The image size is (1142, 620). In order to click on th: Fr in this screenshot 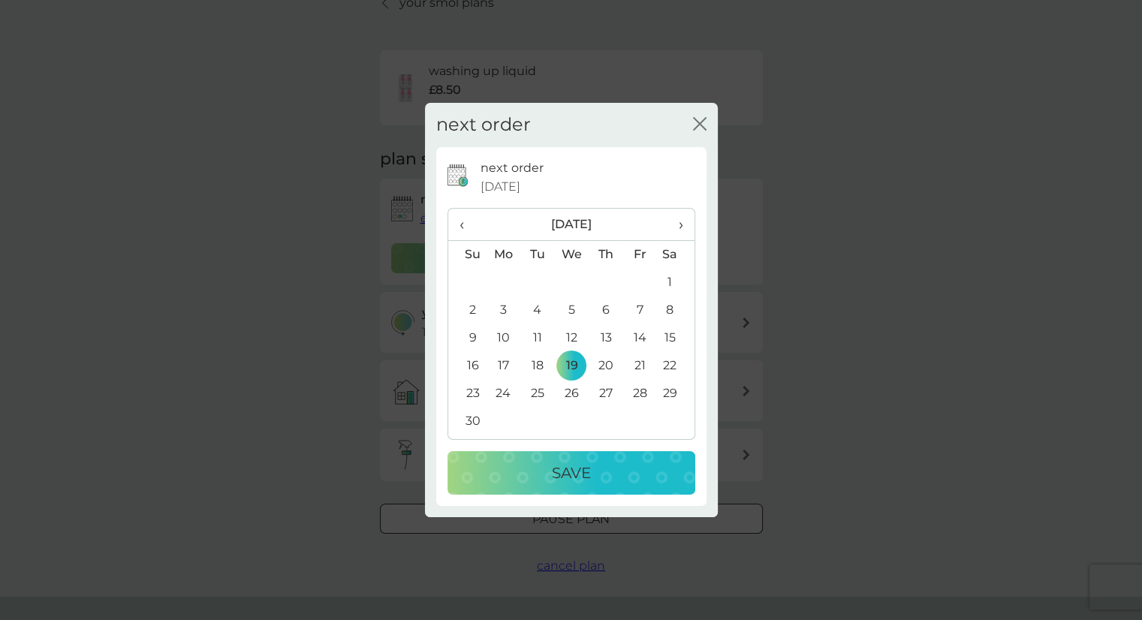, I will do `click(640, 254)`.